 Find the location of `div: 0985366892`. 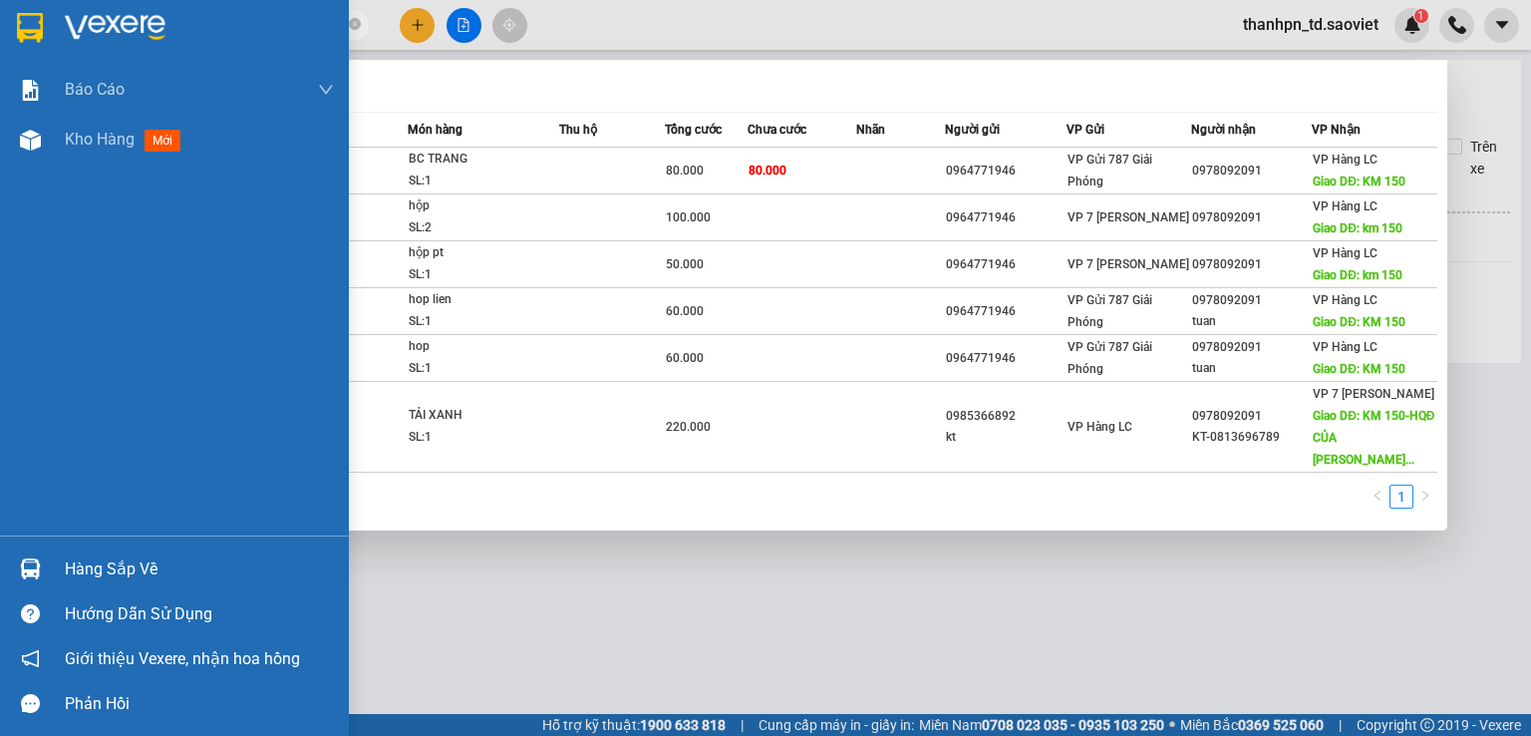

div: 0985366892 is located at coordinates (1006, 416).